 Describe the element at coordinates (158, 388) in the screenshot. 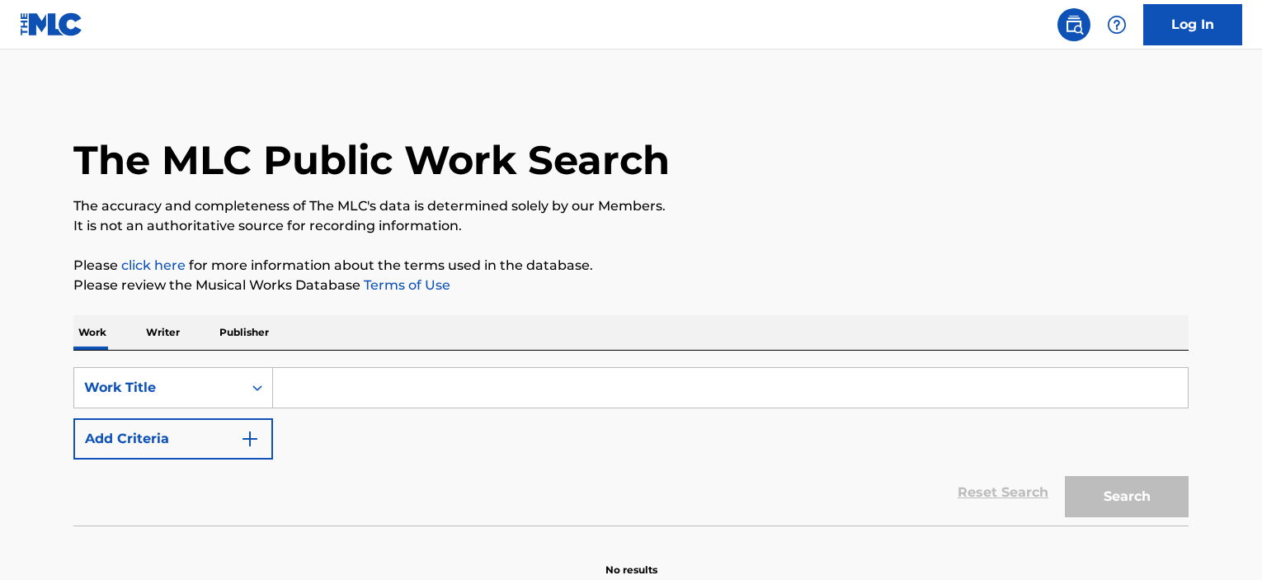

I see `div: Work Title` at that location.